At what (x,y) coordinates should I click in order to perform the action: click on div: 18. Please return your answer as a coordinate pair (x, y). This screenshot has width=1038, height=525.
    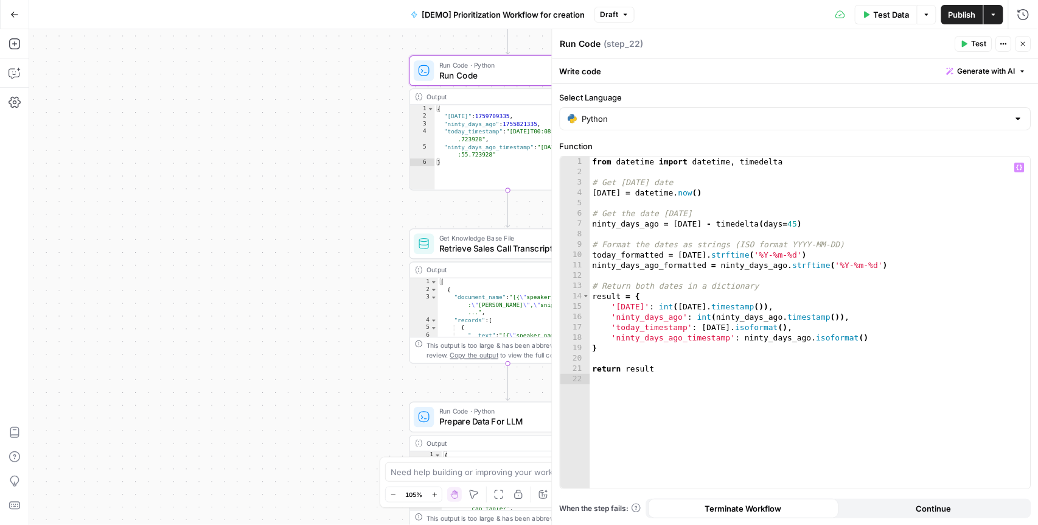
    Looking at the image, I should click on (575, 337).